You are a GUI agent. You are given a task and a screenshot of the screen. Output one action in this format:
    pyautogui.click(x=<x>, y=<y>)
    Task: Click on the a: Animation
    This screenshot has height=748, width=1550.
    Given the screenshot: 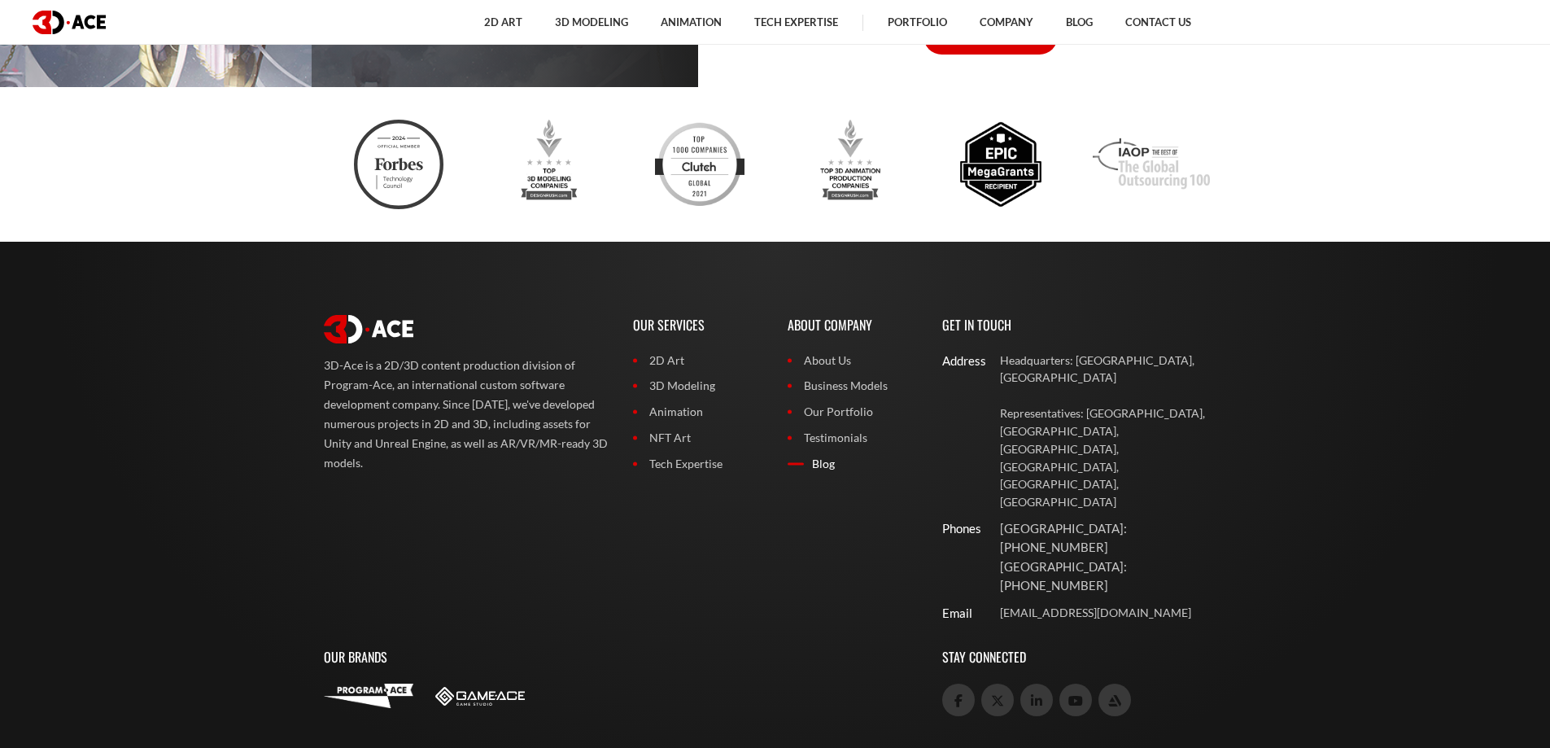 What is the action you would take?
    pyautogui.click(x=698, y=412)
    